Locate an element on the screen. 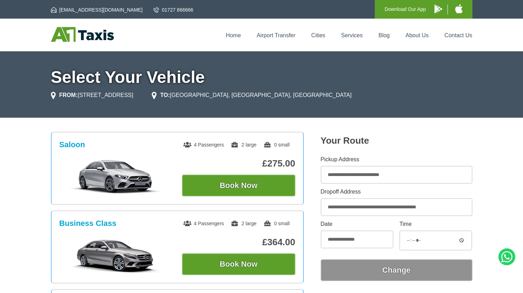 The width and height of the screenshot is (523, 293). a: About Us is located at coordinates (417, 35).